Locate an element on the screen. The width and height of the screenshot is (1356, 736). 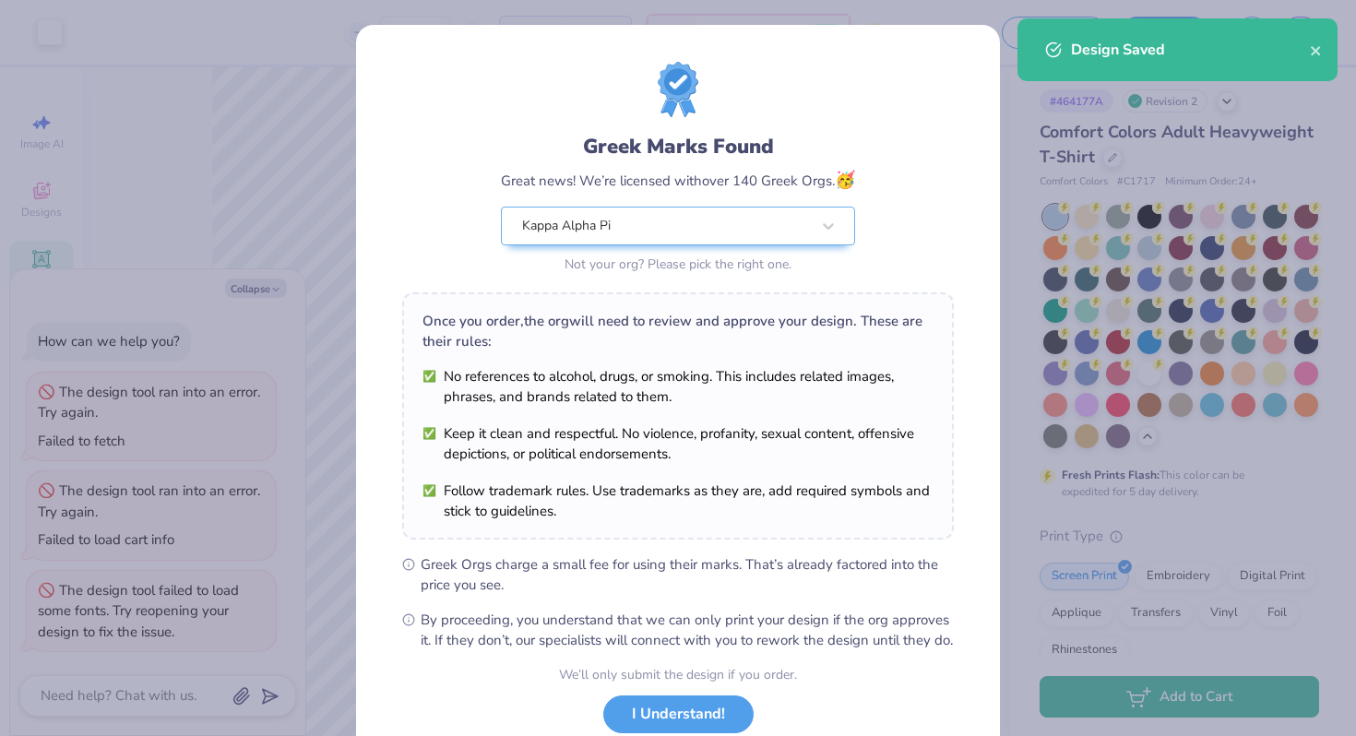
li: No references to alcohol, drugs, or smoking. This includes related images, phrases, and brands re... is located at coordinates (678, 387).